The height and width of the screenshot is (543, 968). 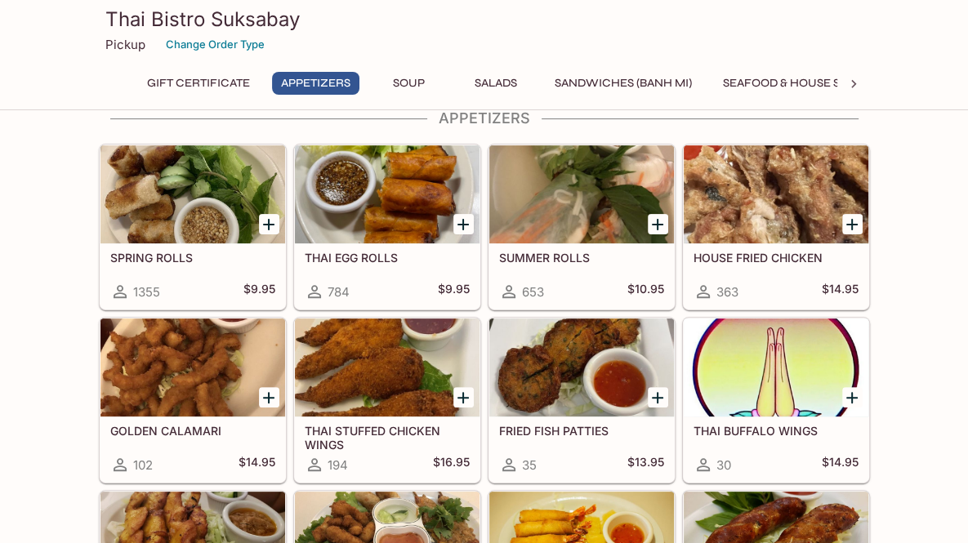 I want to click on div: SPRING ROLLS, so click(x=193, y=194).